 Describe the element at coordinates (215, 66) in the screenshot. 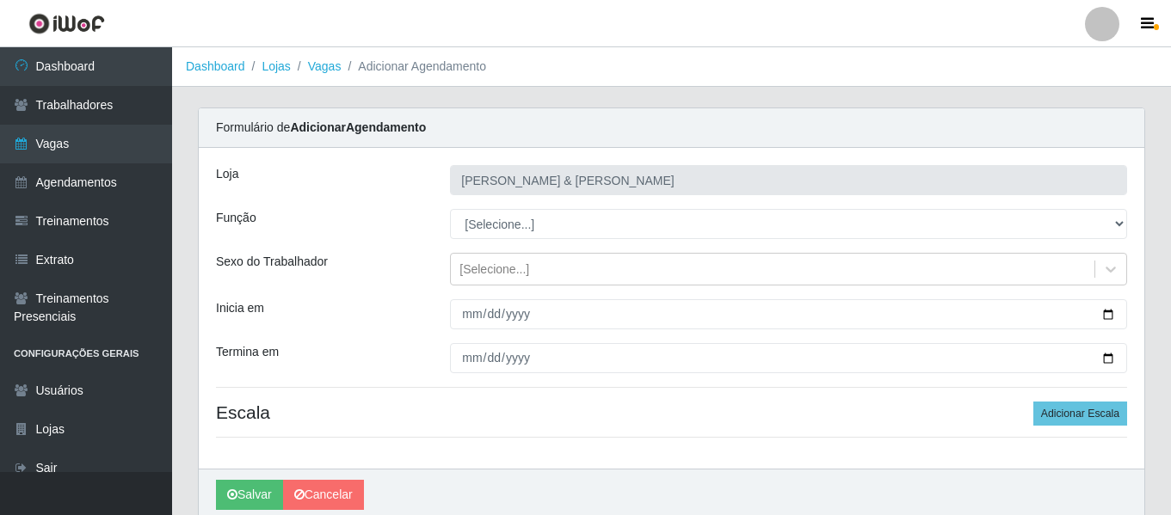

I see `a: Dashboard` at that location.